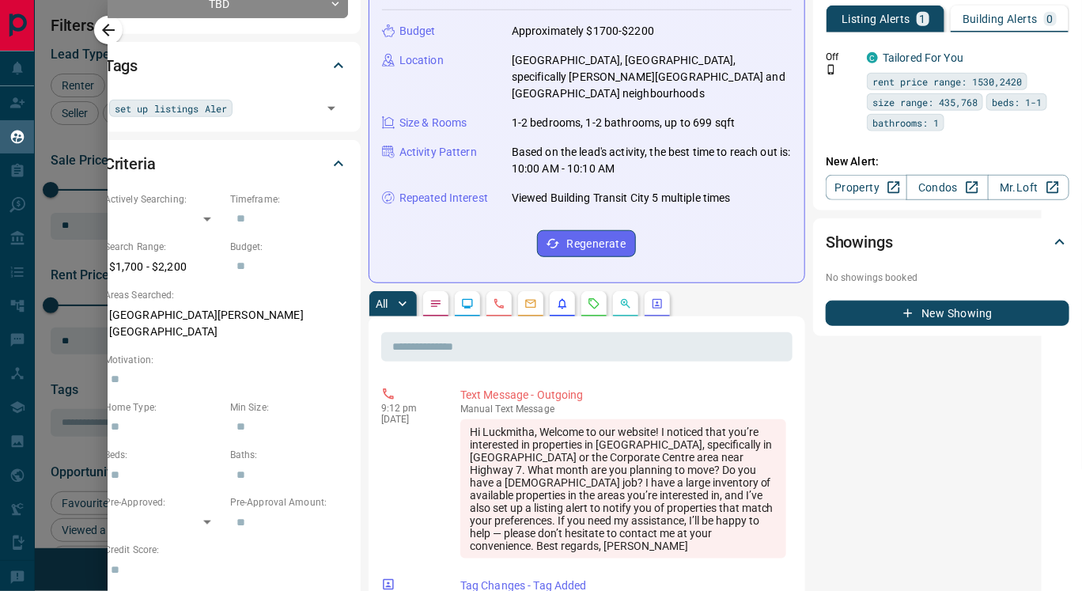  What do you see at coordinates (226, 66) in the screenshot?
I see `div: Tags` at bounding box center [226, 66].